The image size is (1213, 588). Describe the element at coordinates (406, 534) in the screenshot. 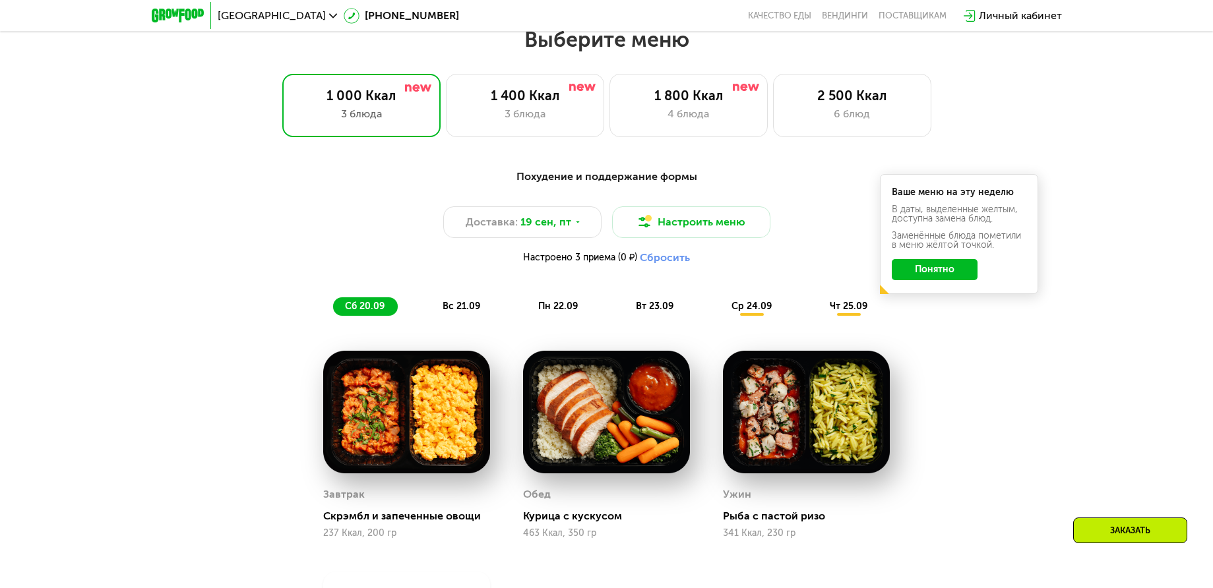

I see `div: 237 Ккал, 200 гр` at that location.